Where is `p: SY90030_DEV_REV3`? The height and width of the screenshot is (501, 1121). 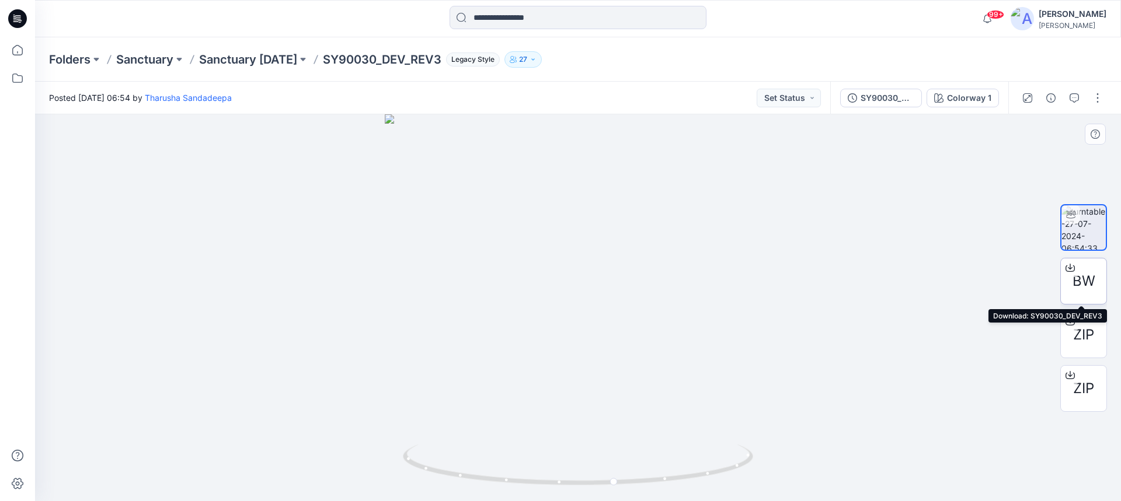 p: SY90030_DEV_REV3 is located at coordinates (382, 60).